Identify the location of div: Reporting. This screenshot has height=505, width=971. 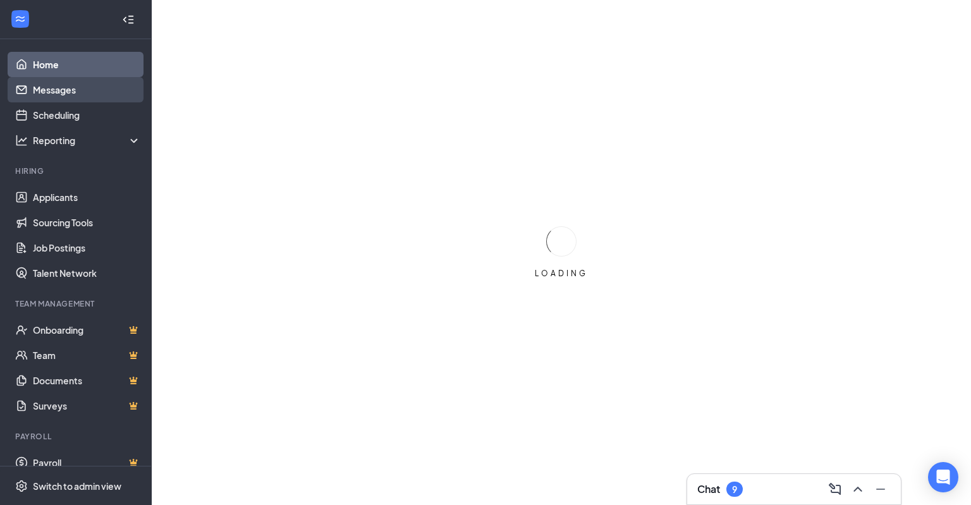
(87, 140).